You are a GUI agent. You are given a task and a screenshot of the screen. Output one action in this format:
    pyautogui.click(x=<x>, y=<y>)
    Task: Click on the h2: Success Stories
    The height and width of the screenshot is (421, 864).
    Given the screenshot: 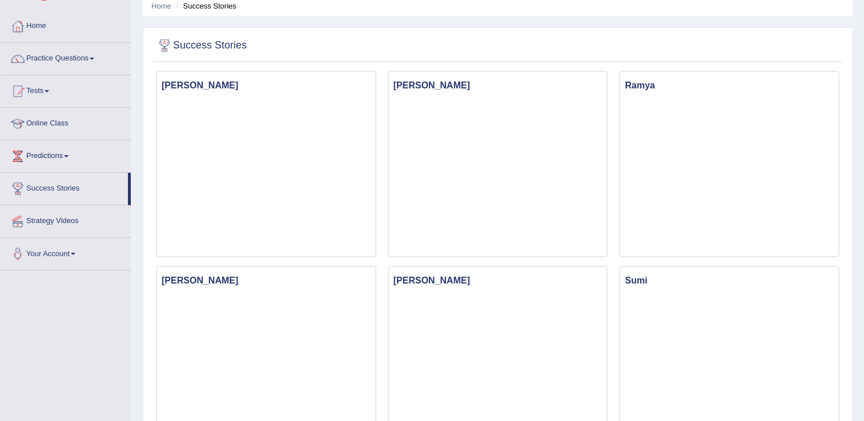 What is the action you would take?
    pyautogui.click(x=201, y=46)
    